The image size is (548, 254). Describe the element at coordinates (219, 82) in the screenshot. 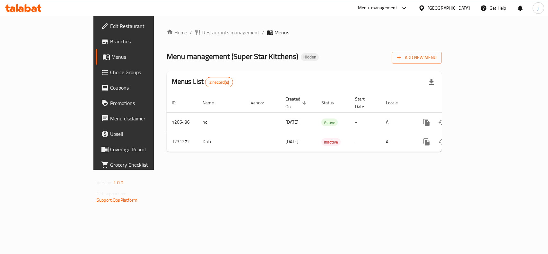

I see `div: Total records count` at that location.